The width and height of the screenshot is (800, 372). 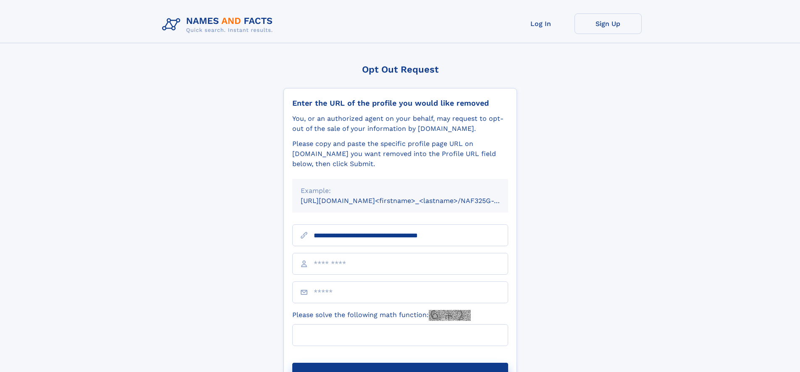 I want to click on div: Enter the URL of the profile you would like removed, so click(x=400, y=103).